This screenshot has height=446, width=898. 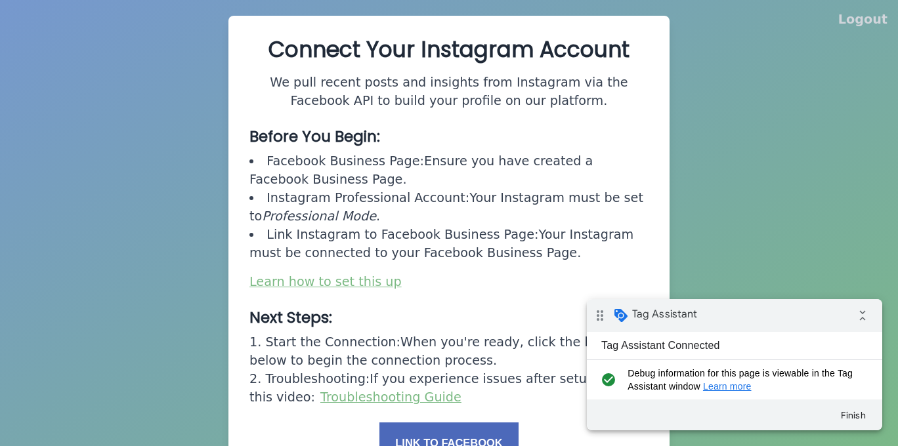 What do you see at coordinates (449, 207) in the screenshot?
I see `li: Your Instagram must be set to .` at bounding box center [449, 207].